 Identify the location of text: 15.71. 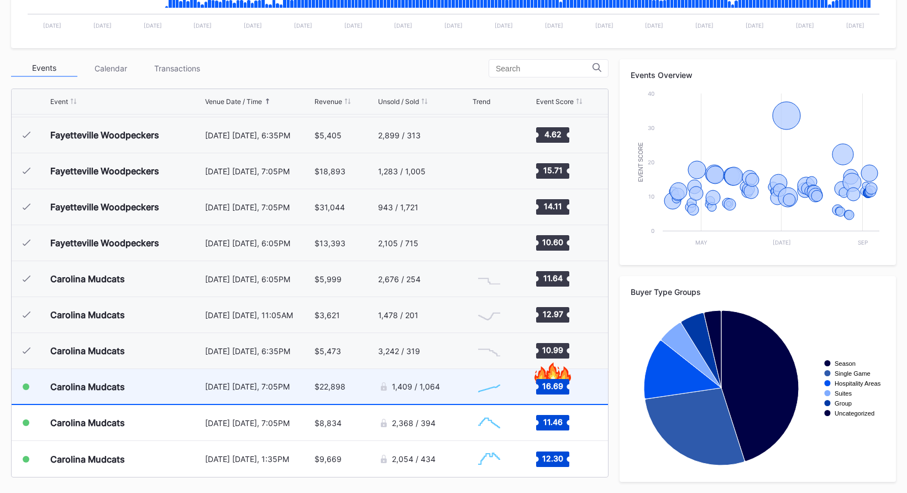
(552, 170).